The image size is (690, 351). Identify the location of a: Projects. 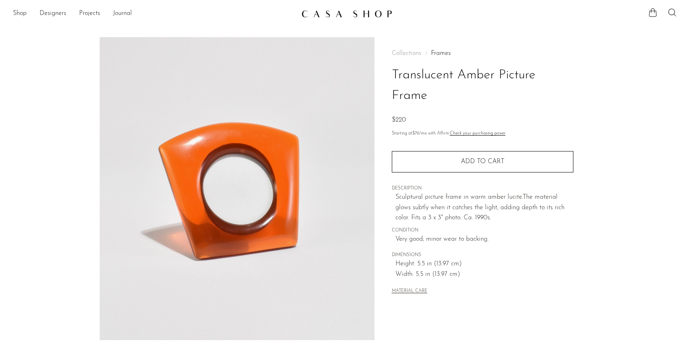
(90, 14).